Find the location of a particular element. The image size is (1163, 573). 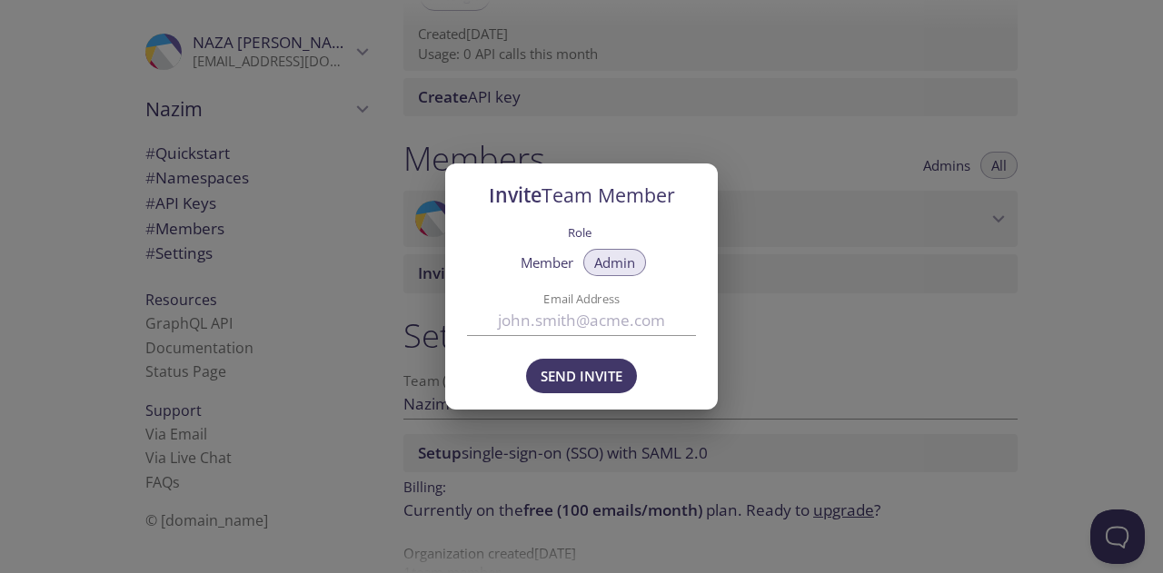

span: Send Invite is located at coordinates (582, 376).